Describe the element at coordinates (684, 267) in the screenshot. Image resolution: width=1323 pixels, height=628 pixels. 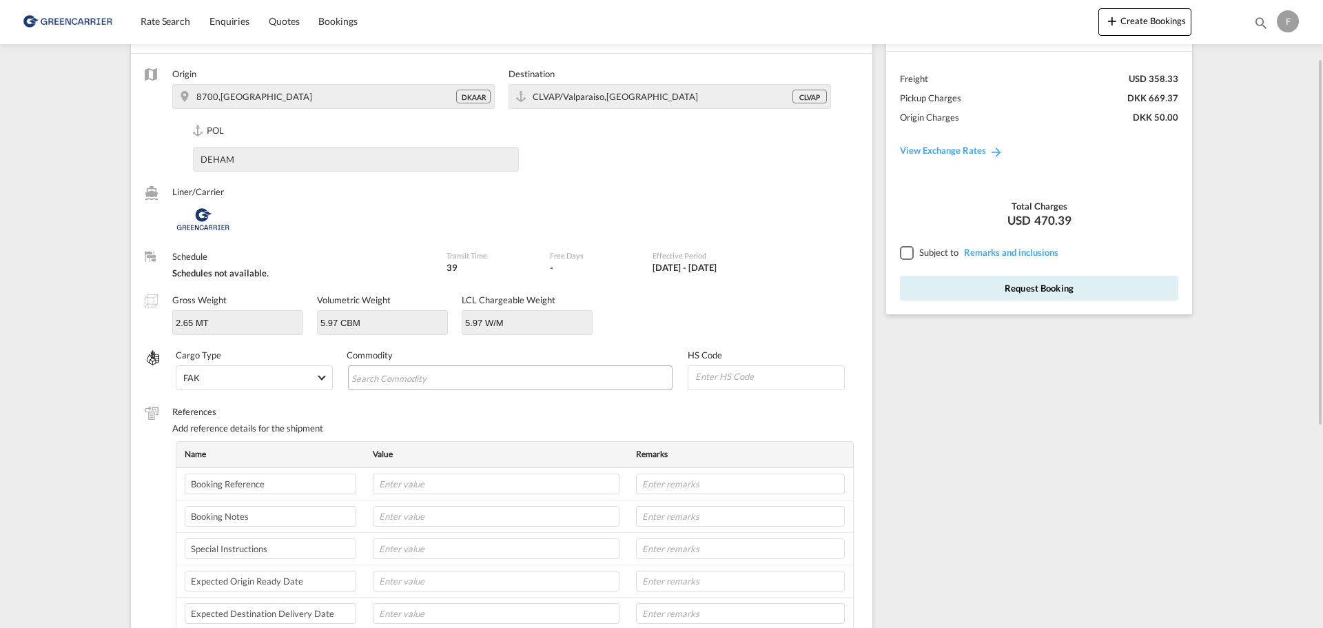
I see `div: 01 Aug 2025 - 31 Aug 2025` at that location.